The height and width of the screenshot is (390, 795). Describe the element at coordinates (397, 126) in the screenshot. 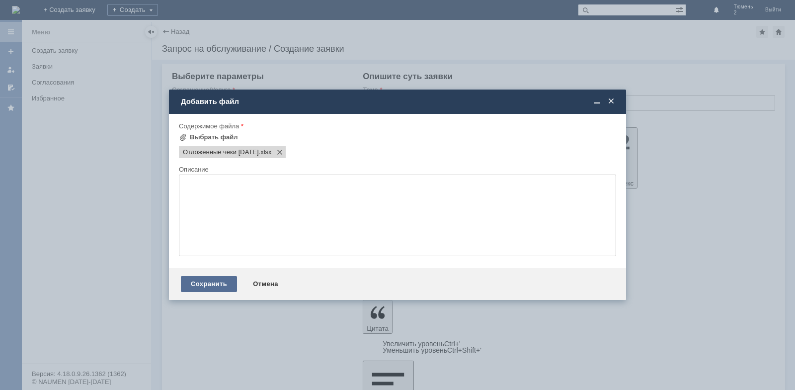

I see `div: Содержимое файла` at that location.